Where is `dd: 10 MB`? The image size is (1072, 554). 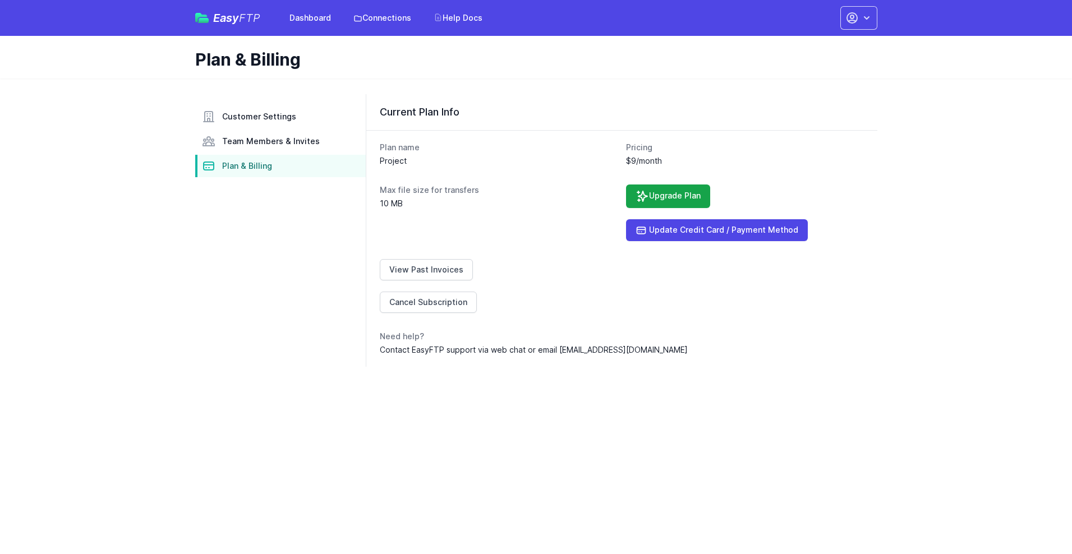
dd: 10 MB is located at coordinates (499, 204).